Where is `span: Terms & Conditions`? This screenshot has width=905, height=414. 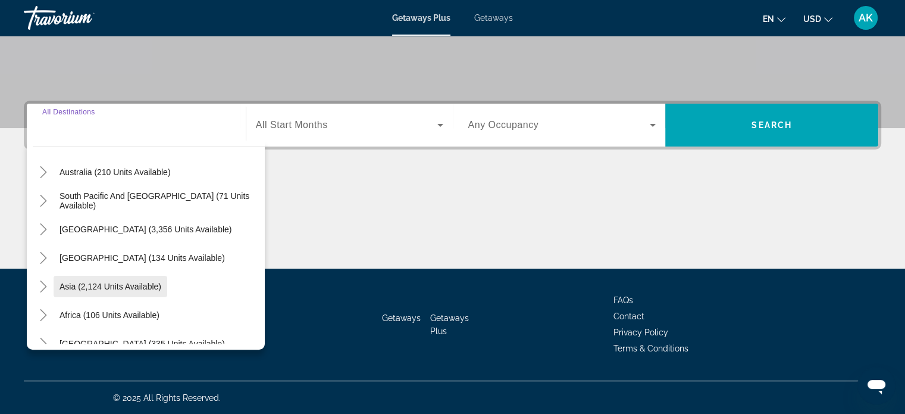 span: Terms & Conditions is located at coordinates (651, 348).